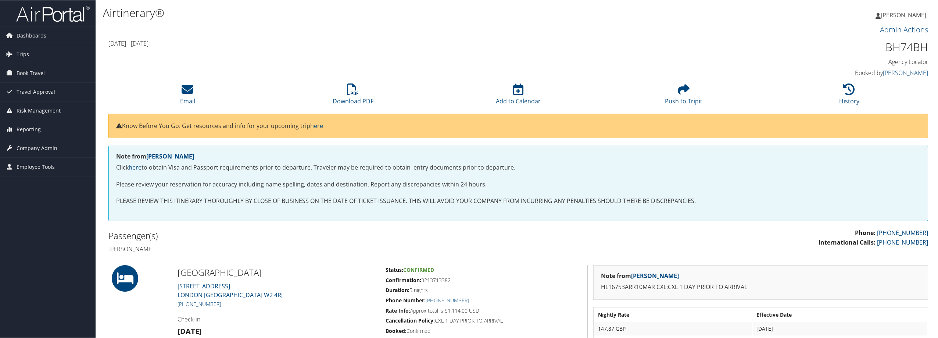  Describe the element at coordinates (398, 310) in the screenshot. I see `strong: Rate Info:` at that location.